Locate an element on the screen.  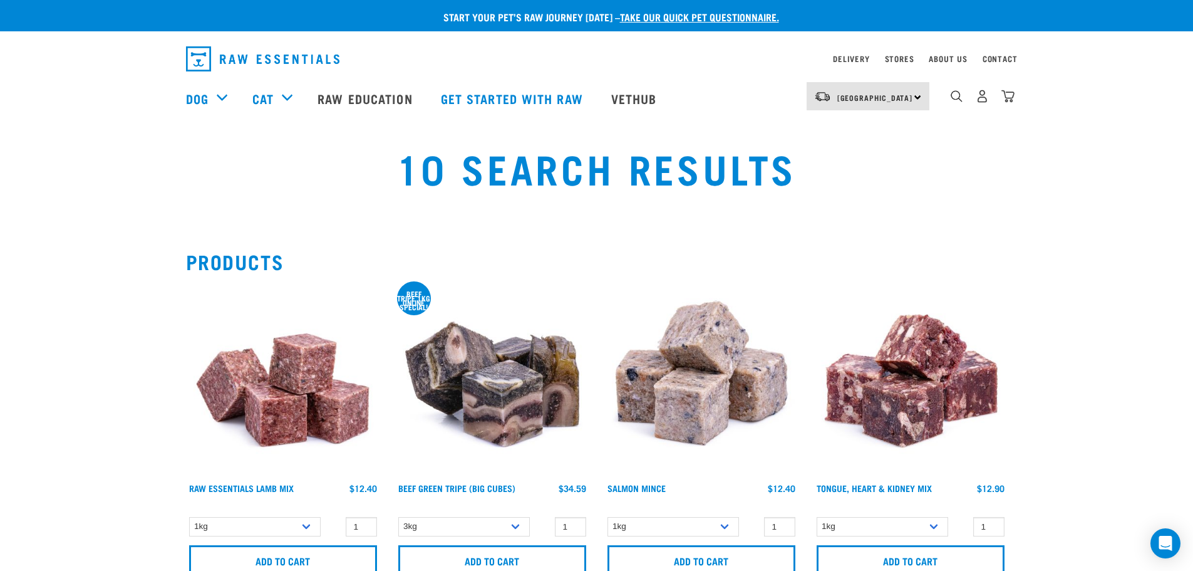
img: home-icon@2x.png is located at coordinates (1008, 96).